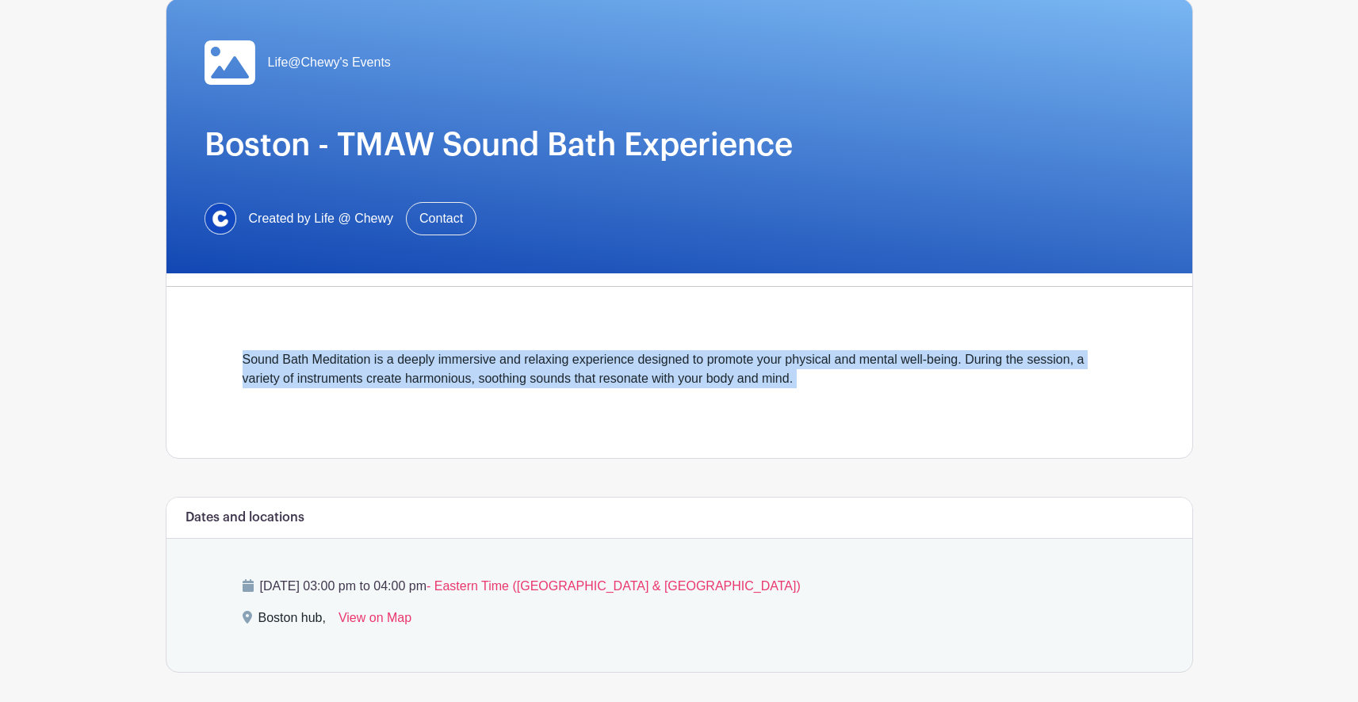 The width and height of the screenshot is (1358, 702). What do you see at coordinates (245, 518) in the screenshot?
I see `h6: Dates and locations` at bounding box center [245, 518].